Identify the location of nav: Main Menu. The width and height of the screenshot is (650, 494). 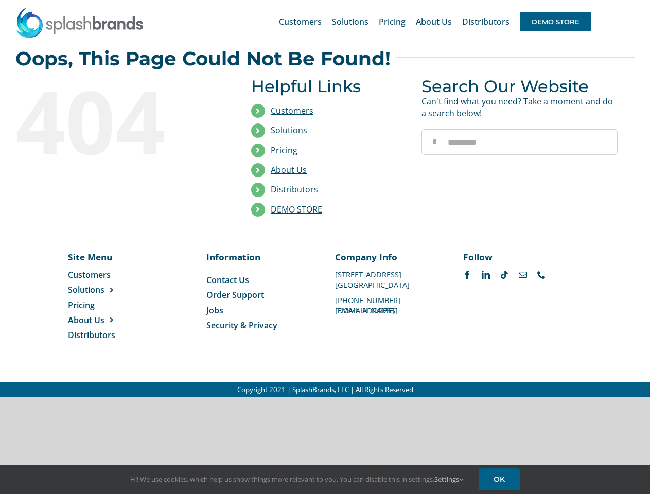
(435, 22).